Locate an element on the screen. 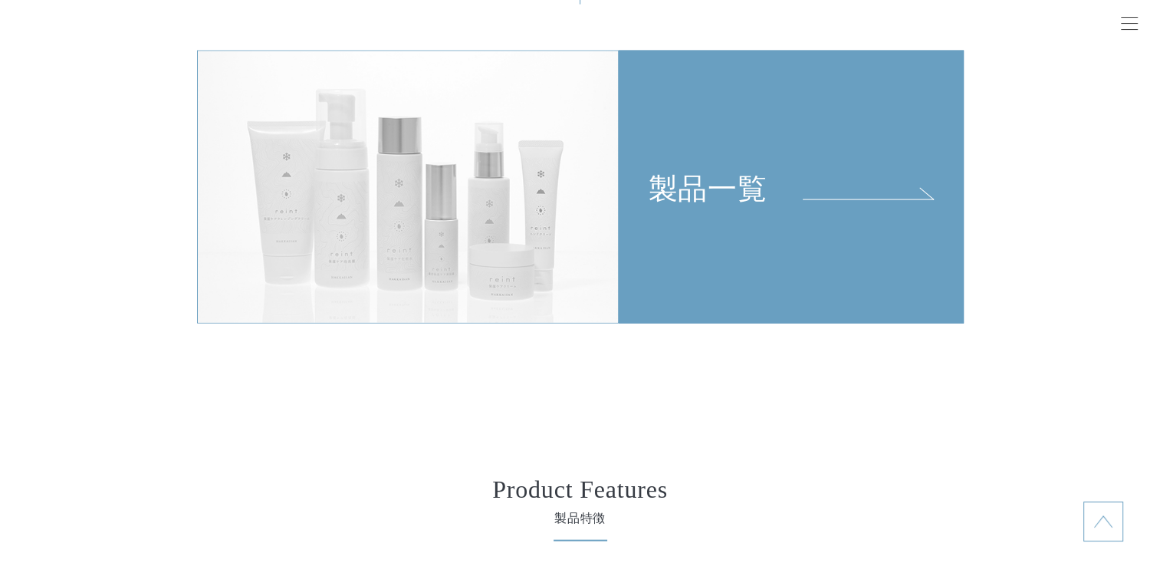 Image resolution: width=1160 pixels, height=566 pixels. a: 製品一覧 is located at coordinates (791, 187).